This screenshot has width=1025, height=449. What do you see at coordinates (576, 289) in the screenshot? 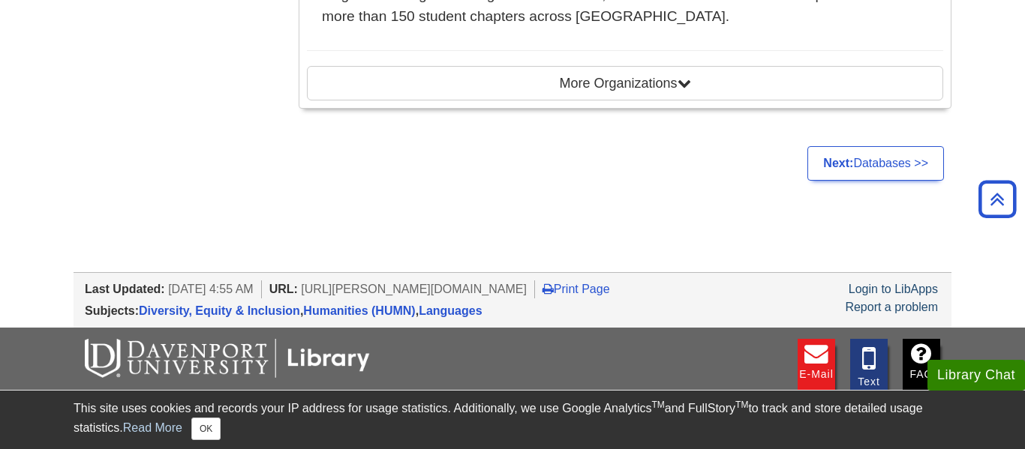
I see `a: Print Page` at bounding box center [576, 289].